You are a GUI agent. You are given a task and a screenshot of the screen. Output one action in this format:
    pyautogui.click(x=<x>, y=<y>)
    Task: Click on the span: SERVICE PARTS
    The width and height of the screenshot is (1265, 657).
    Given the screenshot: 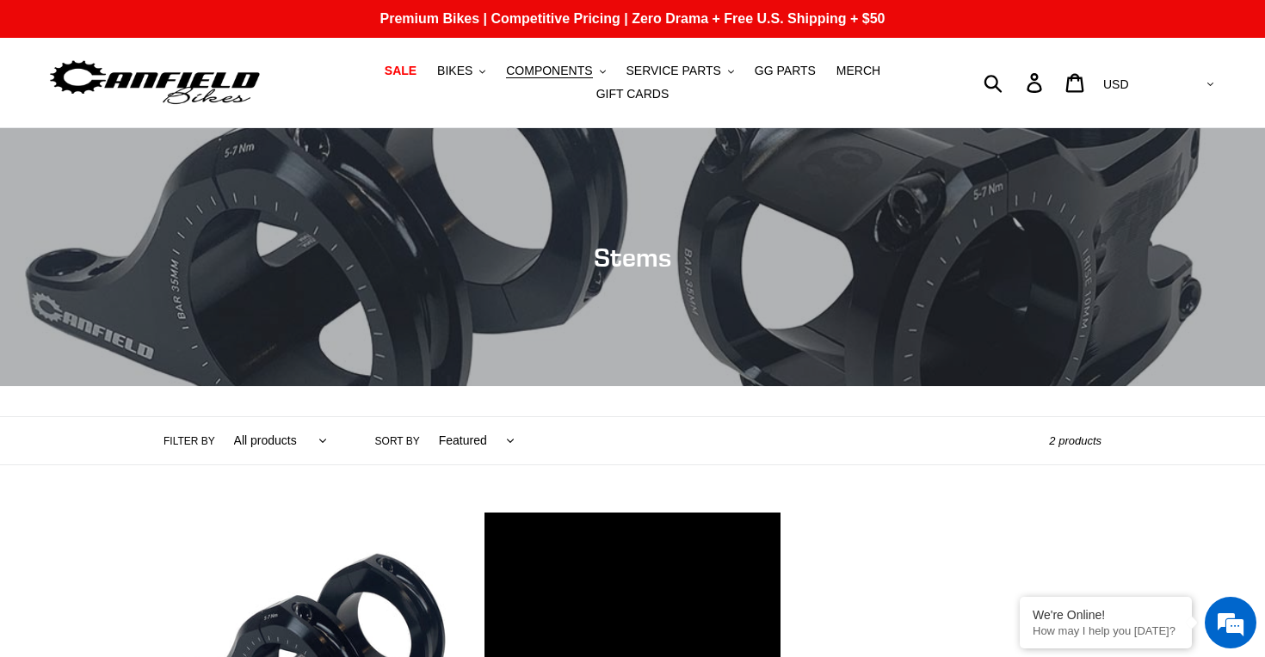 What is the action you would take?
    pyautogui.click(x=673, y=71)
    